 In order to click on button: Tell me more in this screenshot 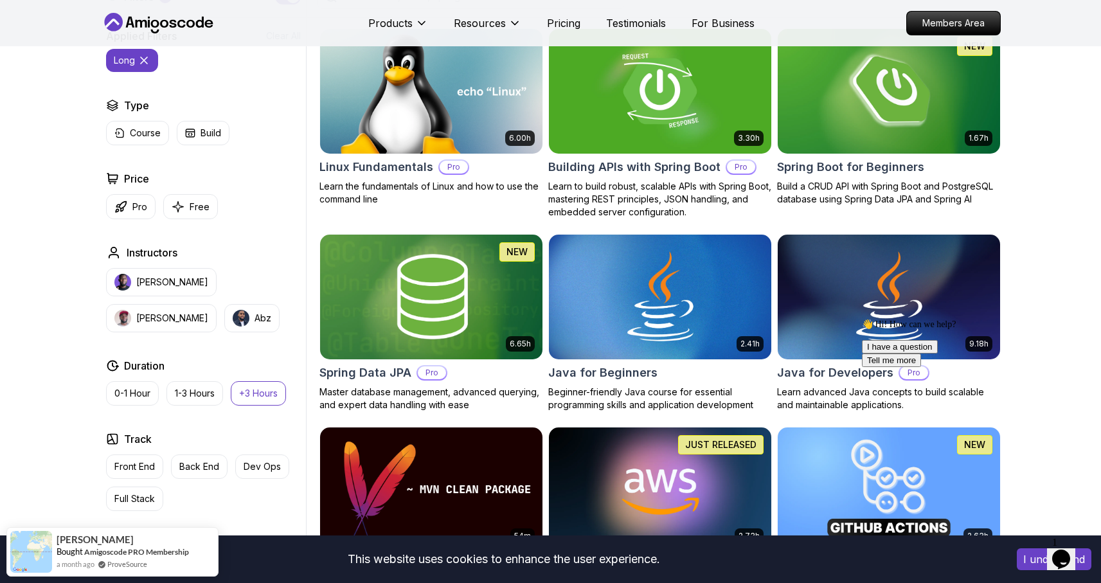, I will do `click(35, 46)`.